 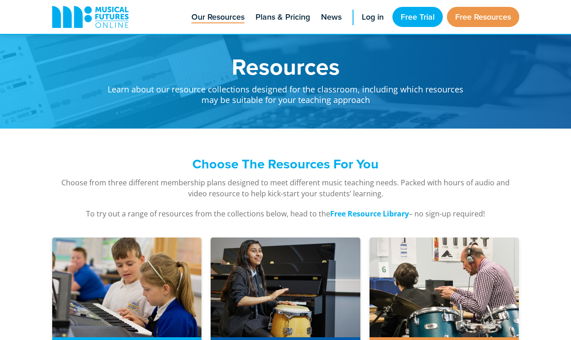 I want to click on span: Plans & Pricing, so click(x=283, y=17).